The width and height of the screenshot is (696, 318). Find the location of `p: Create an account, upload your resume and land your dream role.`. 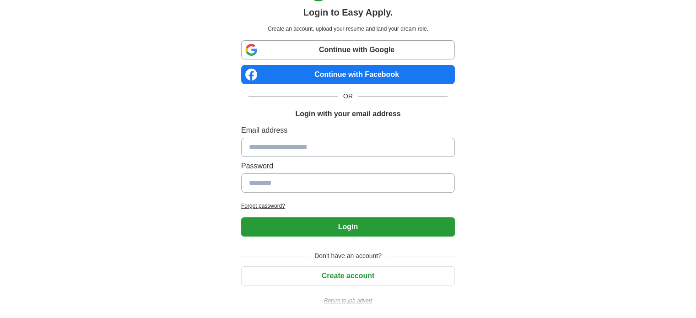

p: Create an account, upload your resume and land your dream role. is located at coordinates (348, 29).